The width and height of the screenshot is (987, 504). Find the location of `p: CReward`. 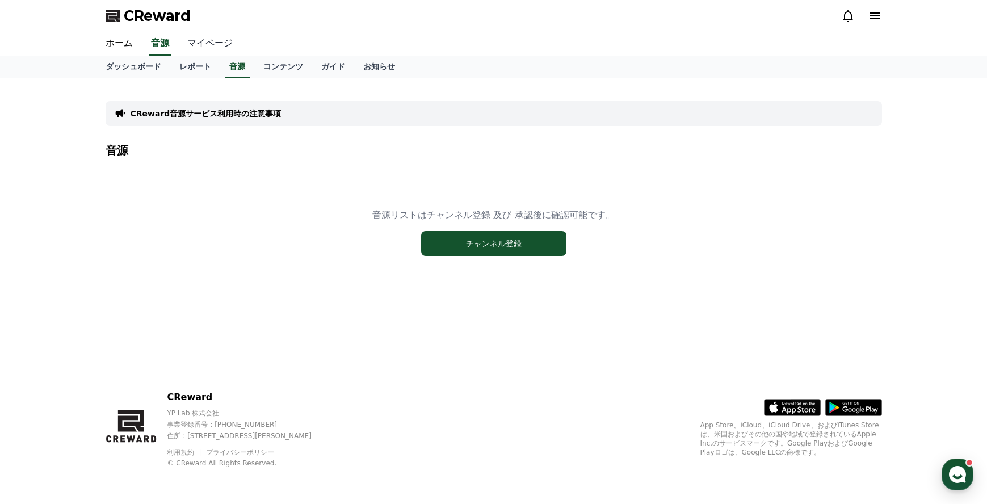

p: CReward is located at coordinates (249, 397).